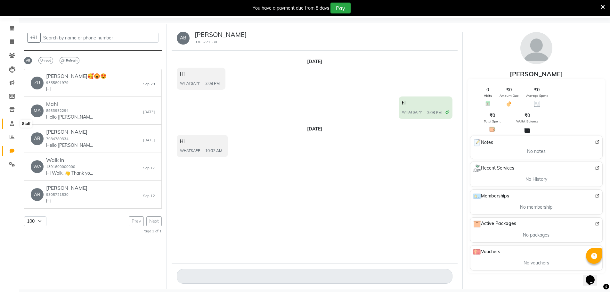  Describe the element at coordinates (483, 142) in the screenshot. I see `span: Notes` at that location.